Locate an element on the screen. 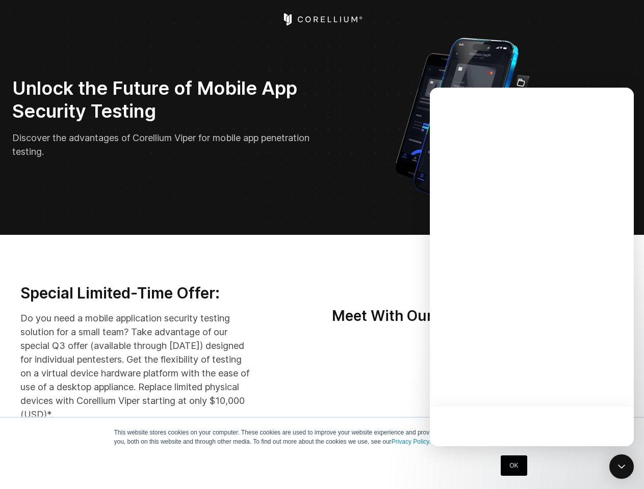  img: Corellium_VIPER_Hero_1_1x is located at coordinates (462, 121).